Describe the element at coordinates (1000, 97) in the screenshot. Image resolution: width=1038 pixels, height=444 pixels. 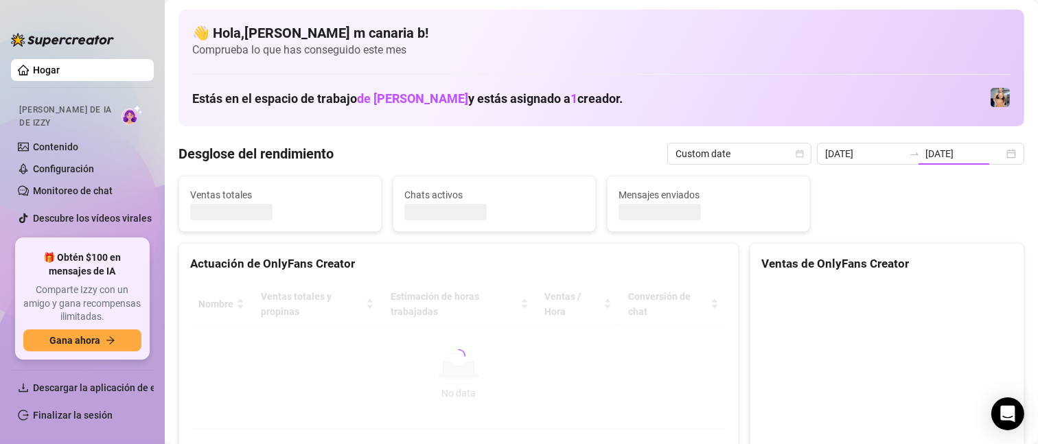
I see `img: Verónica` at that location.